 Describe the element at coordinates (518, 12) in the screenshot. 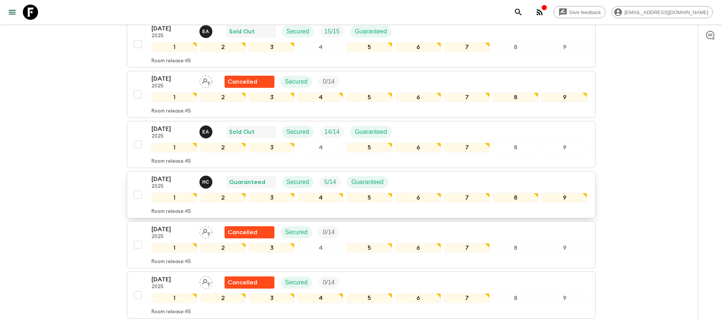

I see `button: search adventures` at that location.